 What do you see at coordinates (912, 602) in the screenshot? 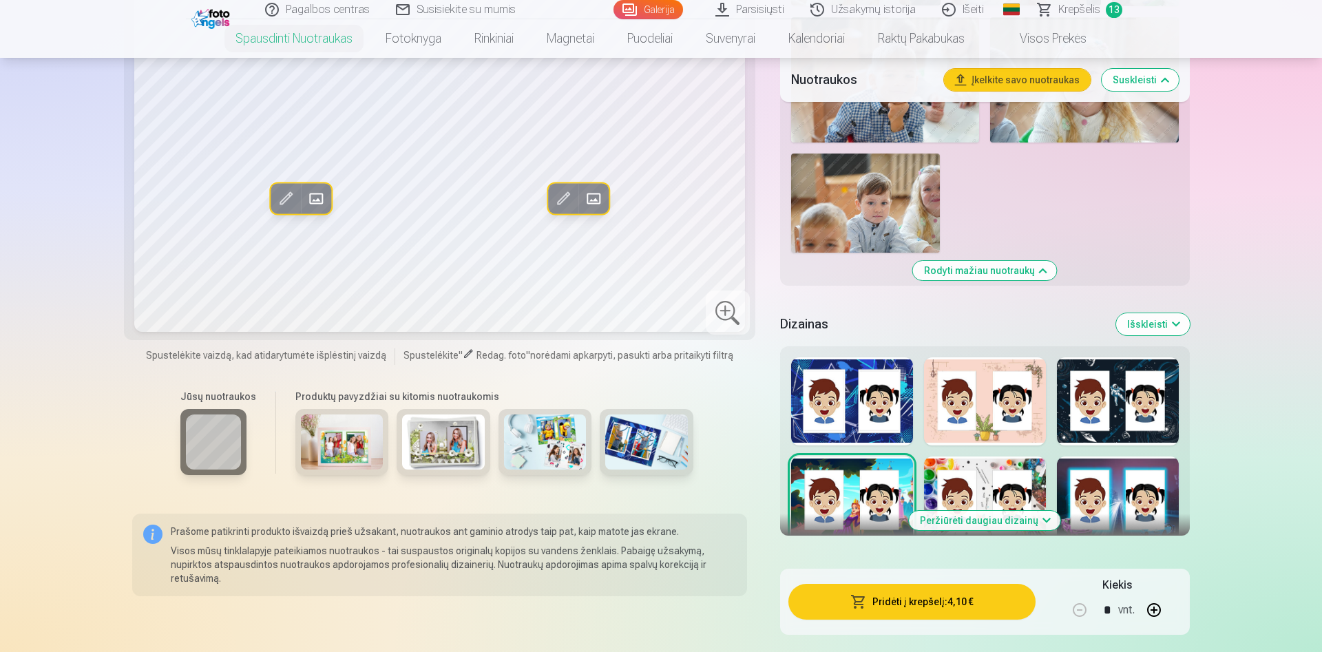
I see `button: Pridėti į krepšelį:4,10 €` at bounding box center [912, 602].